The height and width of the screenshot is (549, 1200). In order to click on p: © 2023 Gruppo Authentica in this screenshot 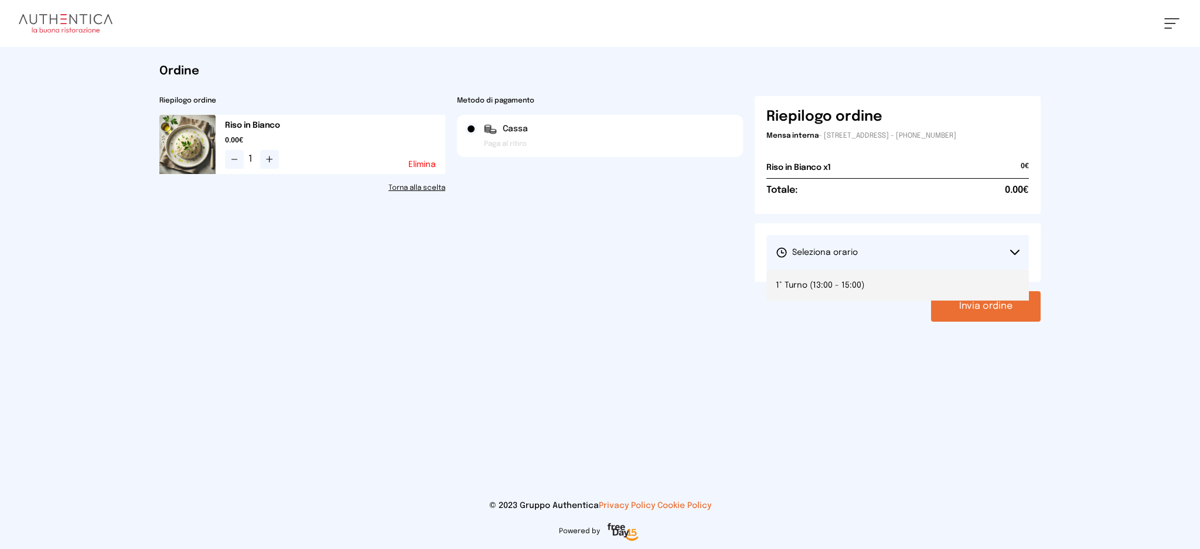, I will do `click(600, 506)`.